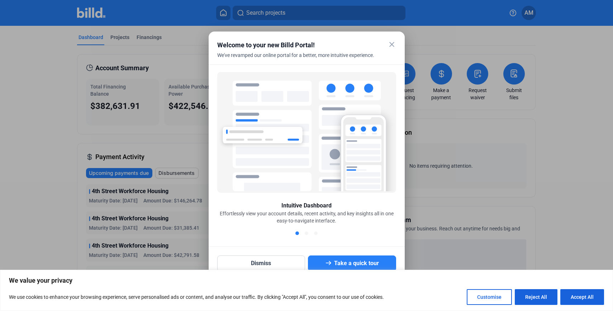  What do you see at coordinates (297, 59) in the screenshot?
I see `div: We've revamped our online portal for a better, more intuitive experience.` at bounding box center [297, 59].